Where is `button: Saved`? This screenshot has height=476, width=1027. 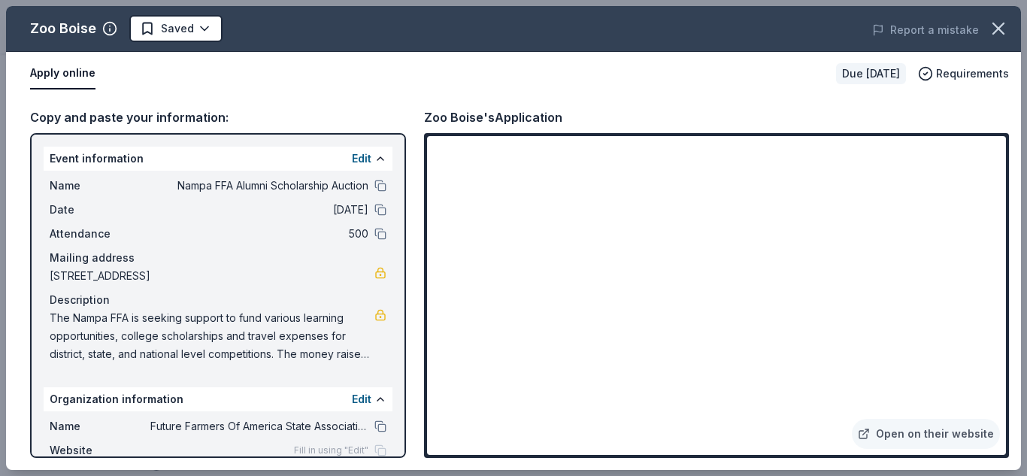 button: Saved is located at coordinates (176, 29).